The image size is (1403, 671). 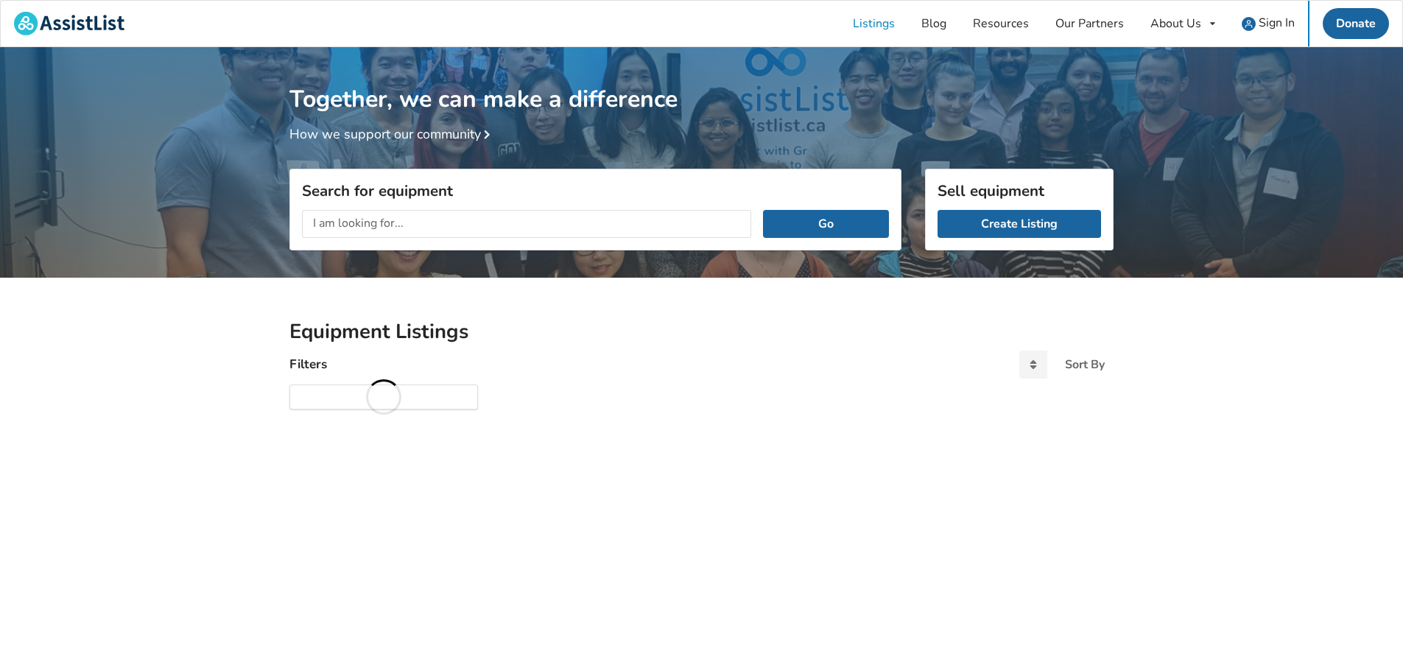 What do you see at coordinates (393, 134) in the screenshot?
I see `a: How we support our community` at bounding box center [393, 134].